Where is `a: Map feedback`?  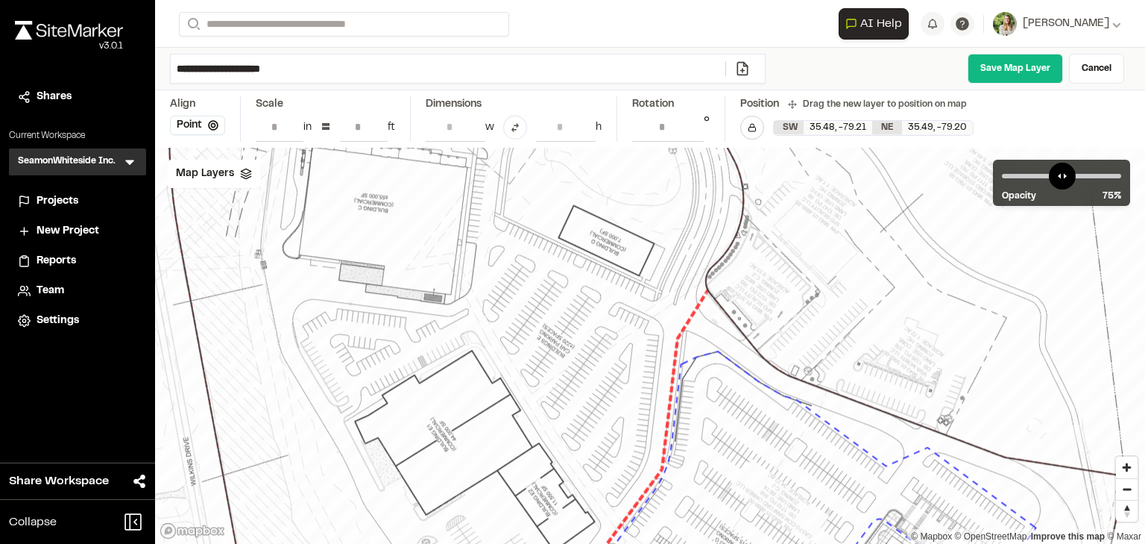
a: Map feedback is located at coordinates (1068, 536).